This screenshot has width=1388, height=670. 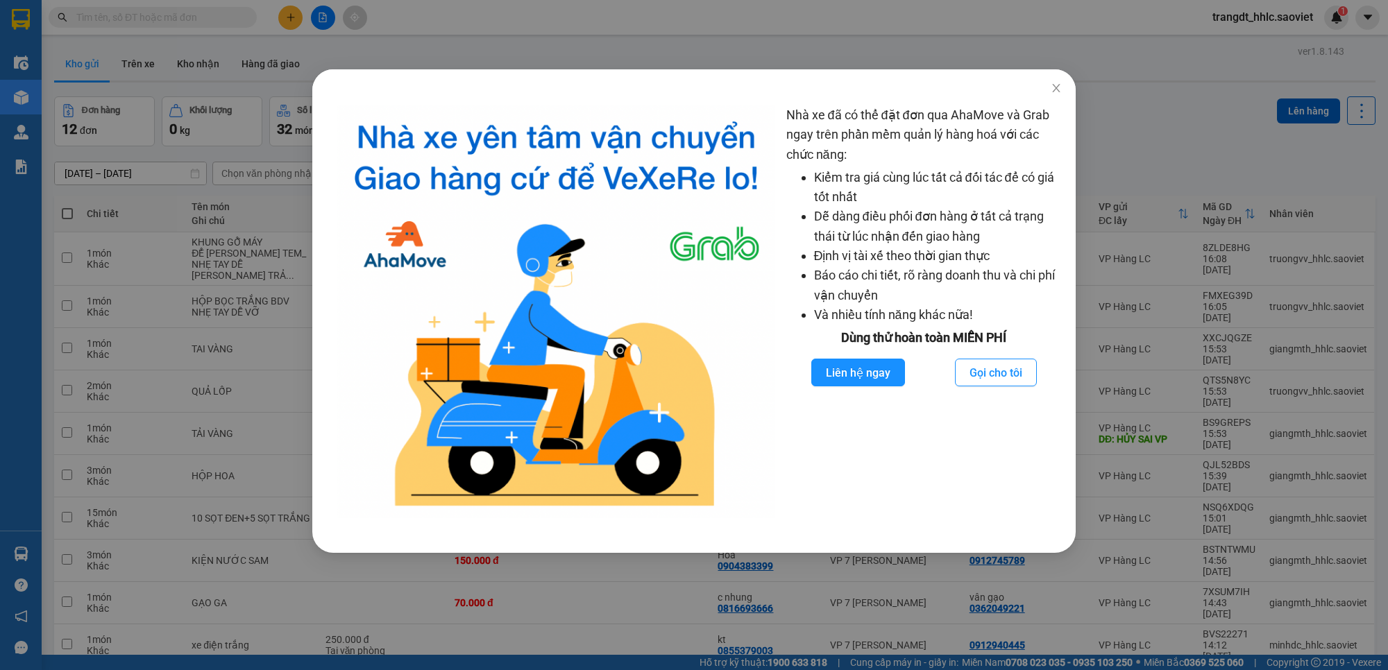 I want to click on li: Kiểm tra giá cùng lúc tất cả đối tác để có giá tốt nhất, so click(x=938, y=187).